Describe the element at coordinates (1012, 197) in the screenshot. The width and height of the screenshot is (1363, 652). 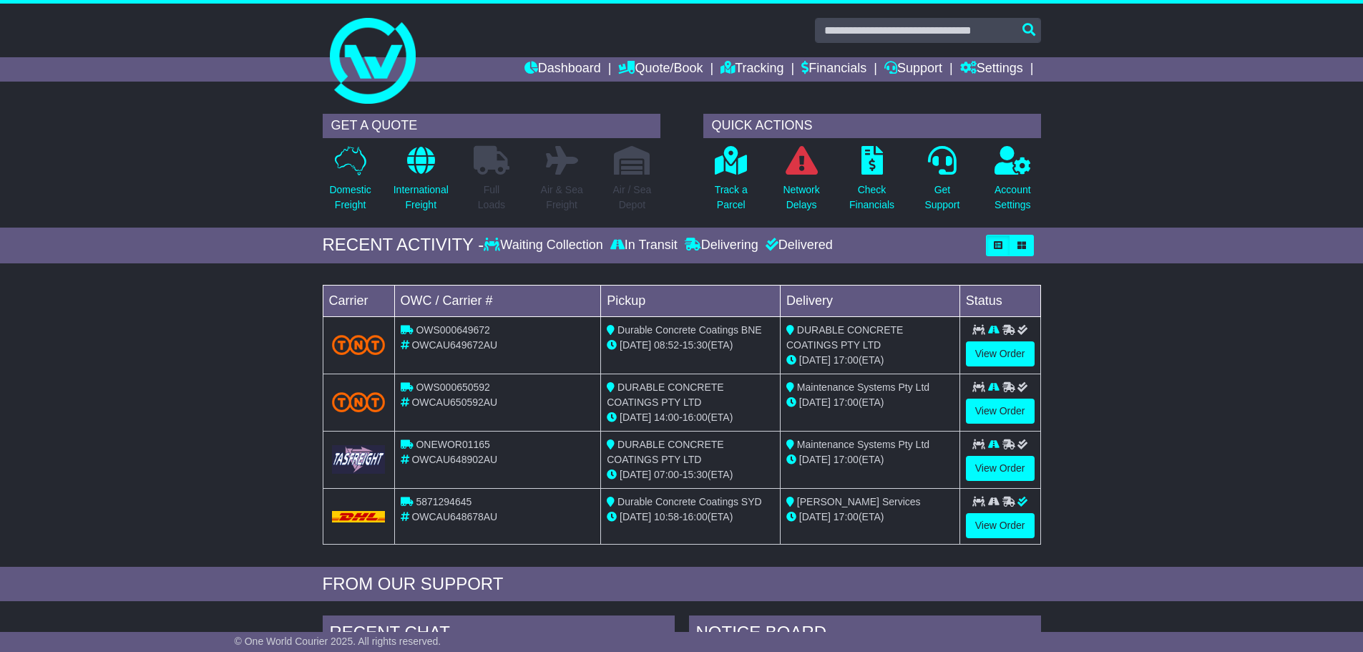
I see `p: Account Settings` at that location.